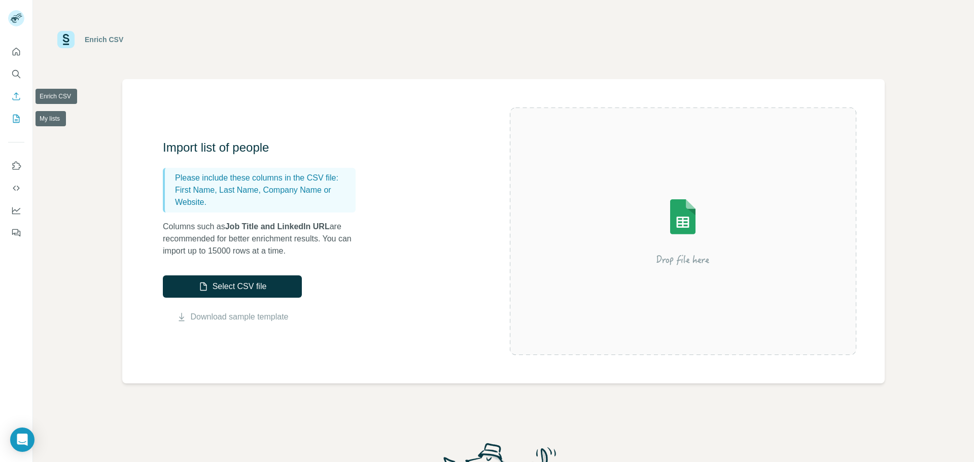 The height and width of the screenshot is (462, 974). I want to click on a: Download sample template, so click(240, 317).